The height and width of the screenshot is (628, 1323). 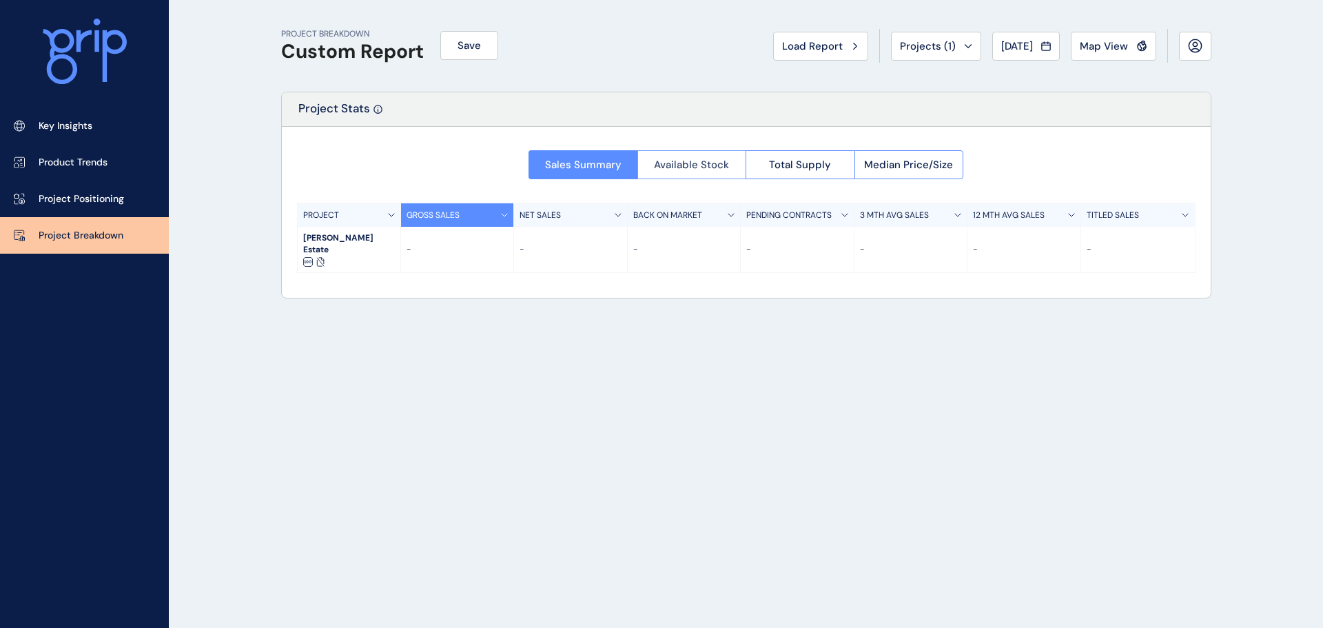 I want to click on p: PROJECT BREAKDOWN, so click(x=352, y=34).